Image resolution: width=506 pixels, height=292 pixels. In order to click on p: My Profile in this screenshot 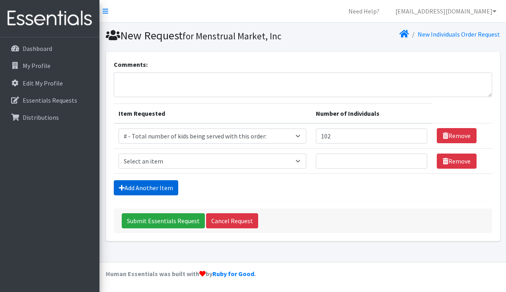, I will do `click(37, 66)`.